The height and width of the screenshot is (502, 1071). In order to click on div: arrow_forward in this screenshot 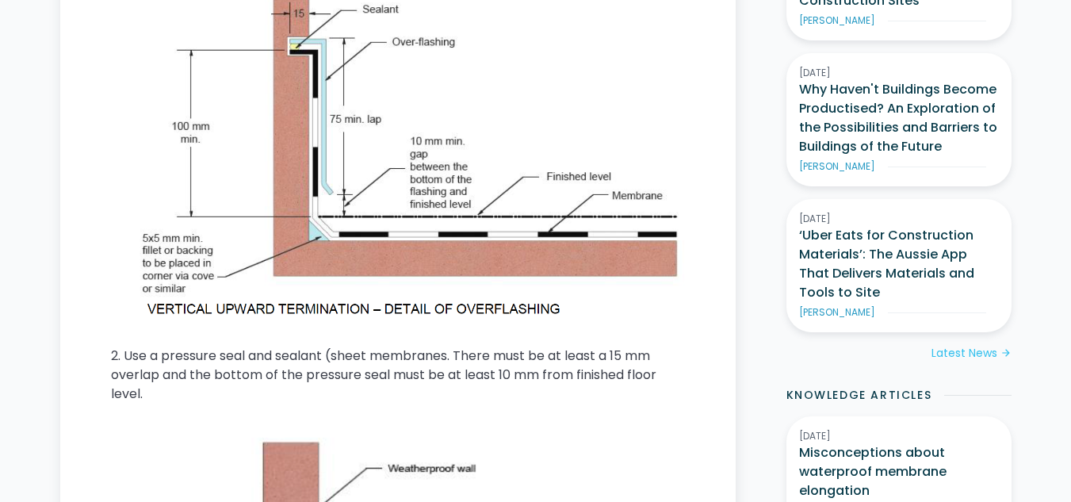, I will do `click(1006, 354)`.